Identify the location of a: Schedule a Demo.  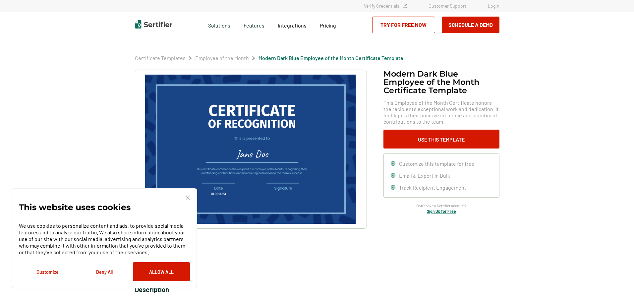
(471, 25).